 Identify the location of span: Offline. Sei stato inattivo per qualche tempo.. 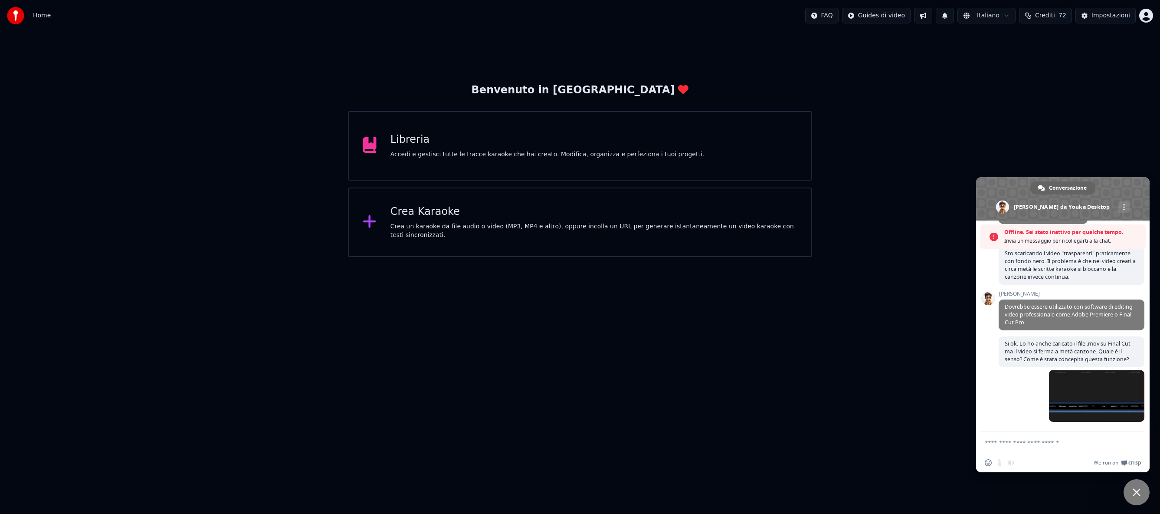
(1073, 232).